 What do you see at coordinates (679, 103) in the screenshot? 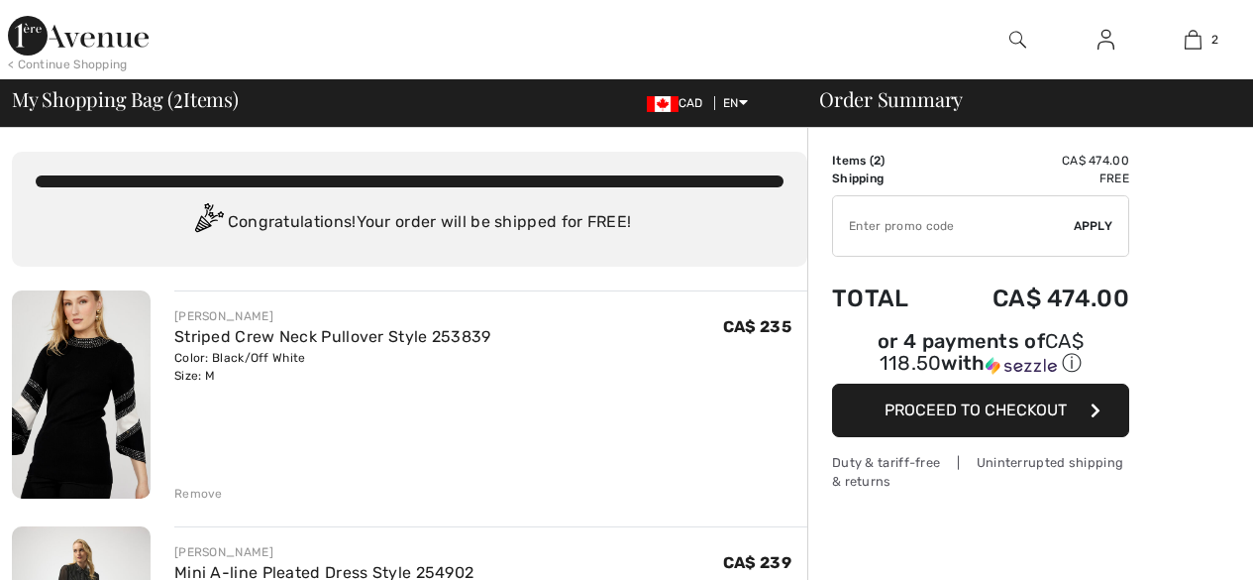
I see `span: CAD` at bounding box center [679, 103].